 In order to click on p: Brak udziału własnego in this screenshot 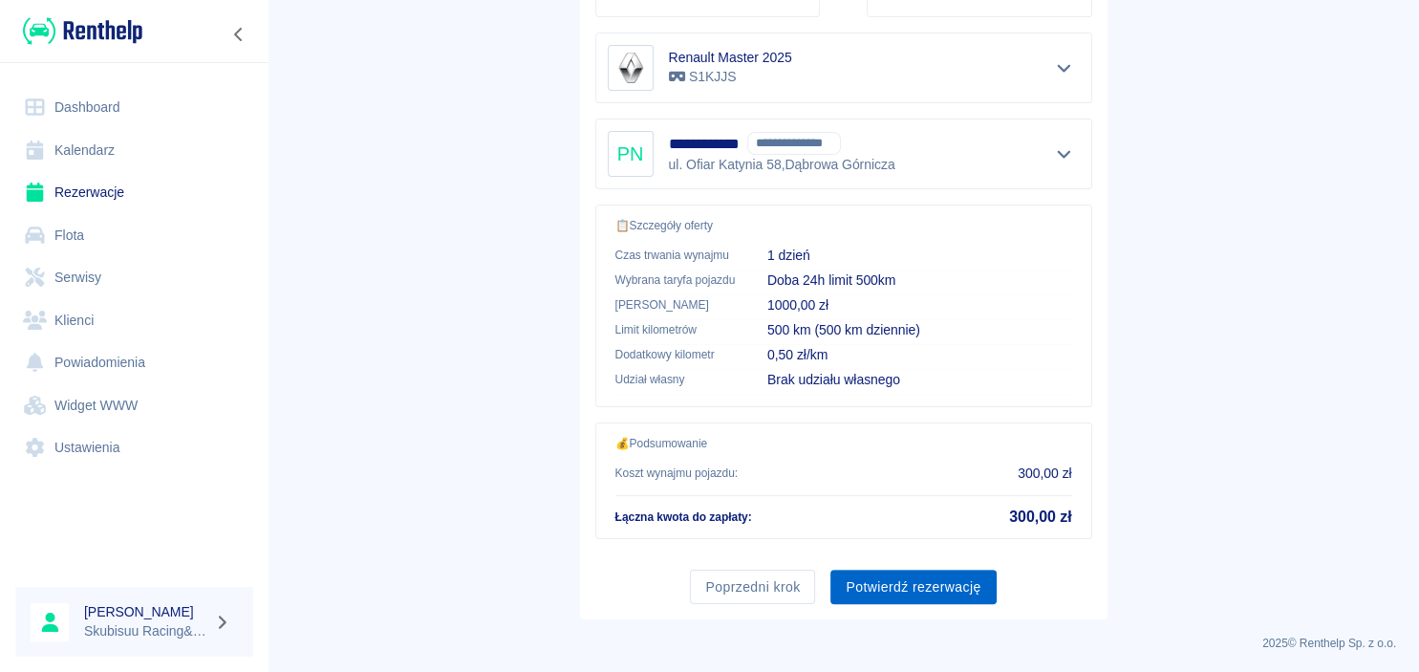, I will do `click(919, 379)`.